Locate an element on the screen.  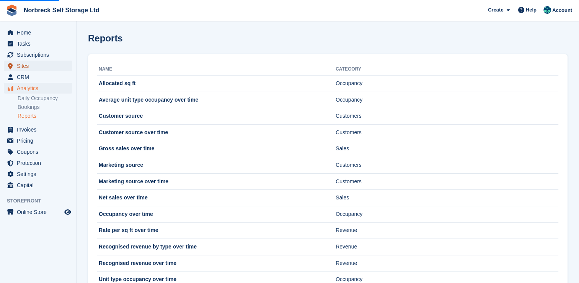
td: Allocated sq ft is located at coordinates (216, 83).